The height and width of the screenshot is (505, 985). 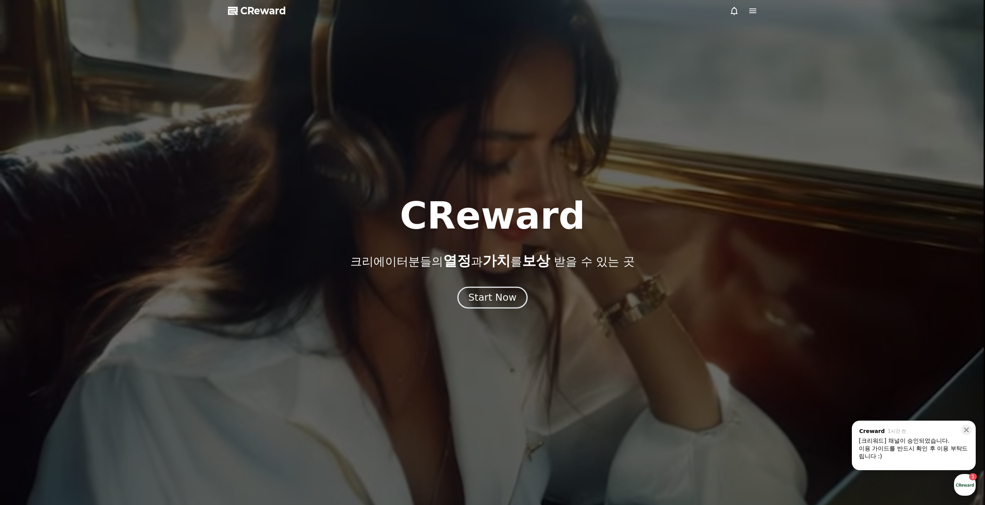 I want to click on span: 보상, so click(x=536, y=261).